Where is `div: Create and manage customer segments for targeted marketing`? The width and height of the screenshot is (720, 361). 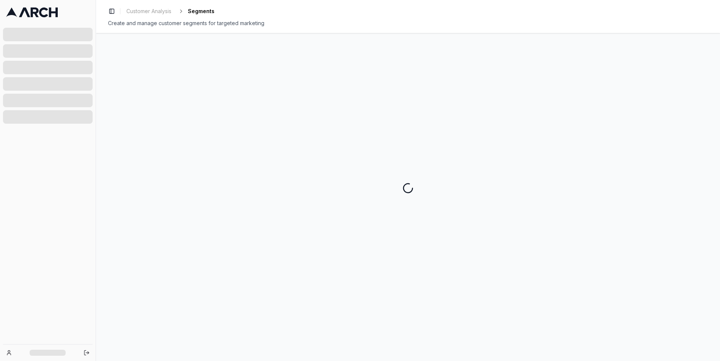
div: Create and manage customer segments for targeted marketing is located at coordinates (408, 23).